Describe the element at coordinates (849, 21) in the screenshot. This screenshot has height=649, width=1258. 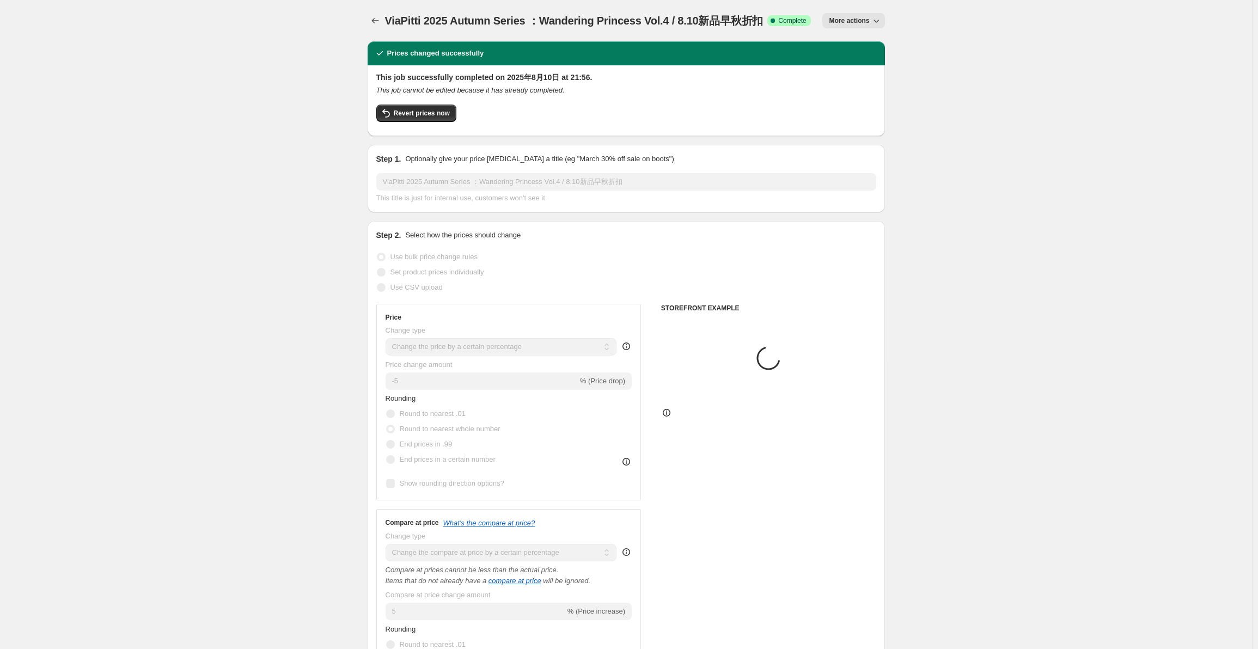
I see `span: More actions` at that location.